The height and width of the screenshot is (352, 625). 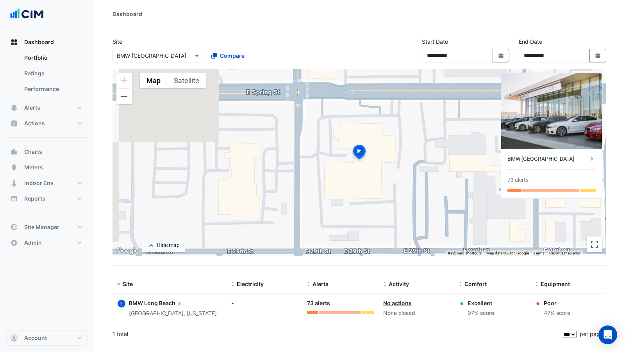 I want to click on button: Dashboard, so click(x=47, y=42).